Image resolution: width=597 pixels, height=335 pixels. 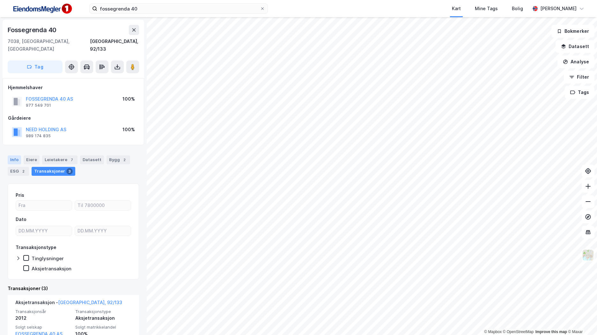 What do you see at coordinates (579, 92) in the screenshot?
I see `button: Tags` at bounding box center [579, 92].